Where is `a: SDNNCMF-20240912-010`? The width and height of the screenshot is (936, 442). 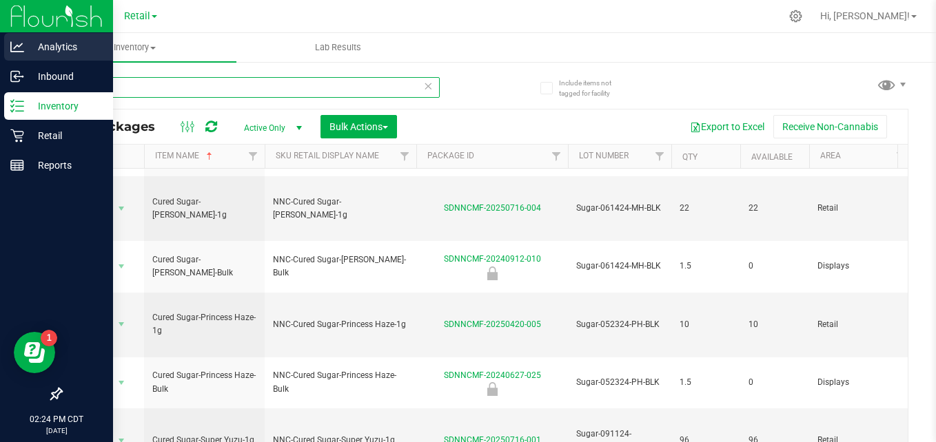
a: SDNNCMF-20240912-010 is located at coordinates (492, 259).